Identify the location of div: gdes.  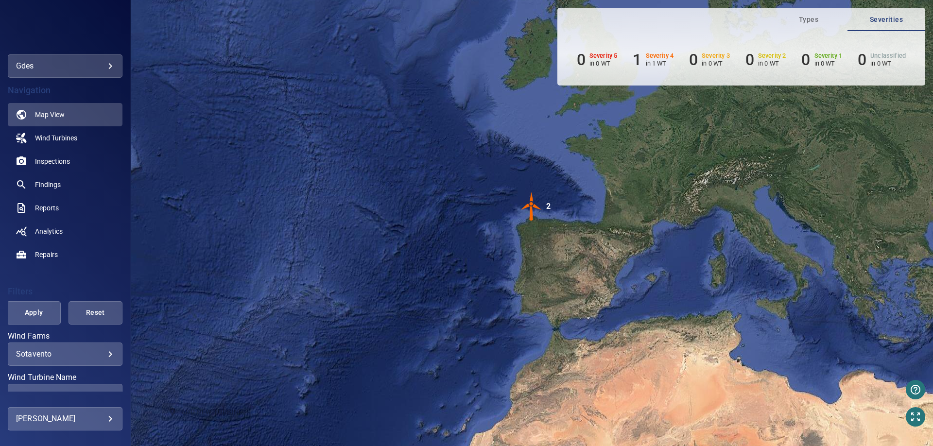
(65, 66).